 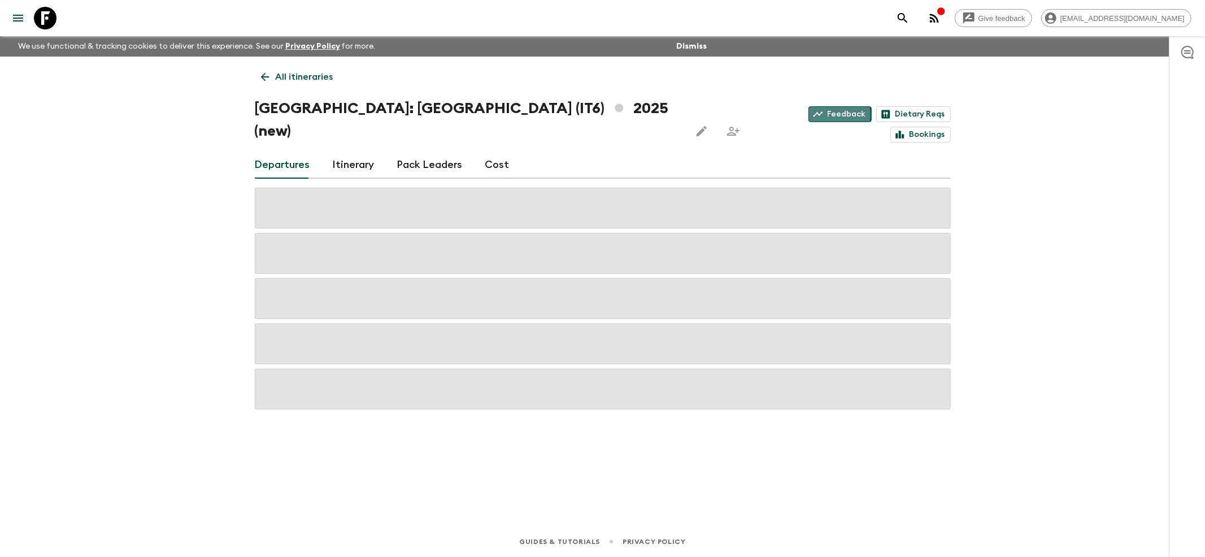 What do you see at coordinates (197, 46) in the screenshot?
I see `p: We use functional & tracking cookies to deliver this experience. See our for more.` at bounding box center [197, 46].